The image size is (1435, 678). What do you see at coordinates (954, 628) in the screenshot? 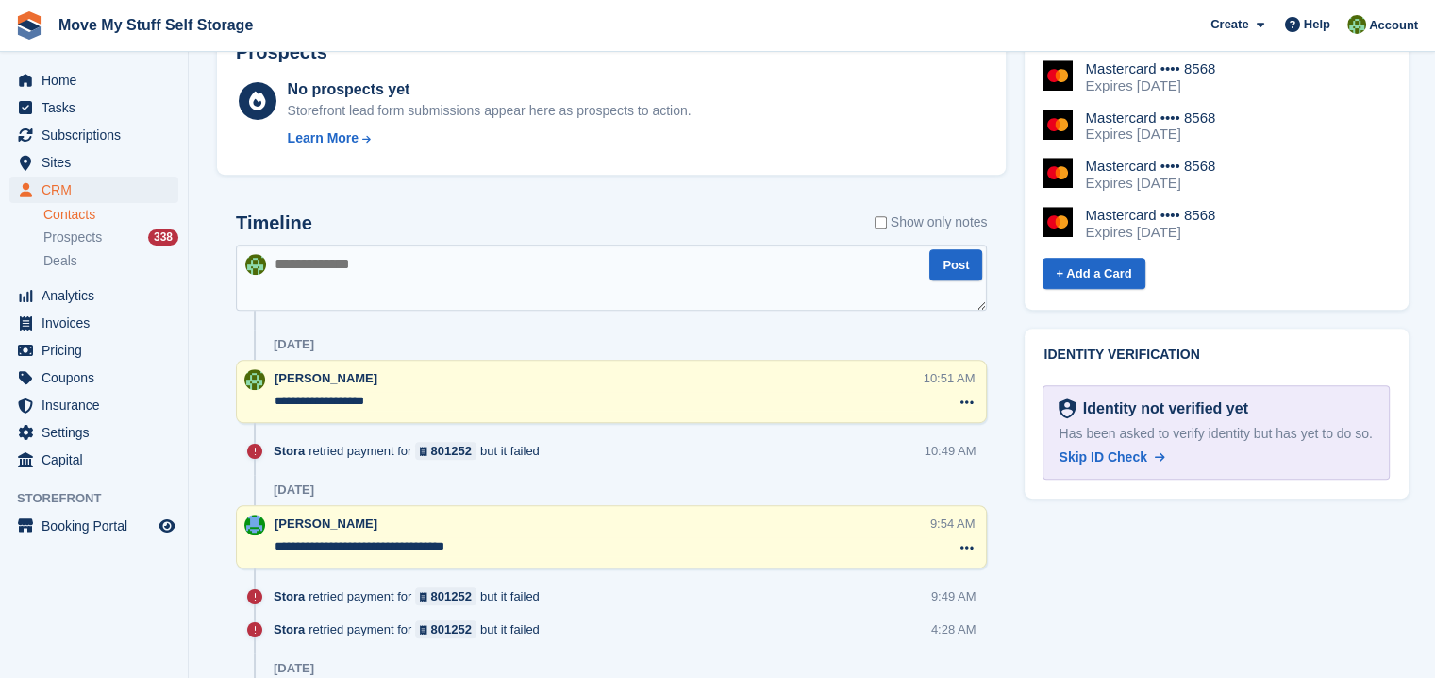
I see `div: 4:28 AM` at bounding box center [954, 628].